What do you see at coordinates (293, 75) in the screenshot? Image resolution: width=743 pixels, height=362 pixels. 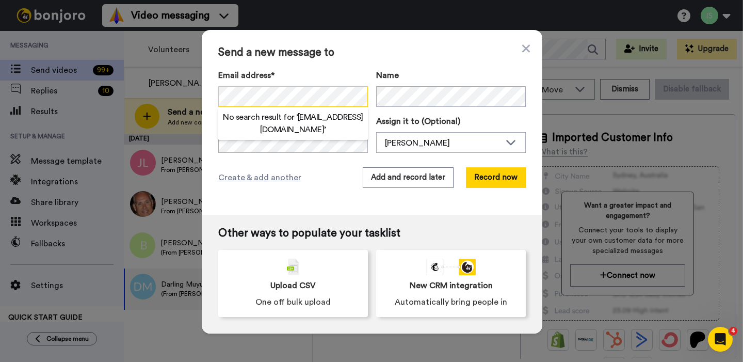 I see `label: Email address*` at bounding box center [293, 75].